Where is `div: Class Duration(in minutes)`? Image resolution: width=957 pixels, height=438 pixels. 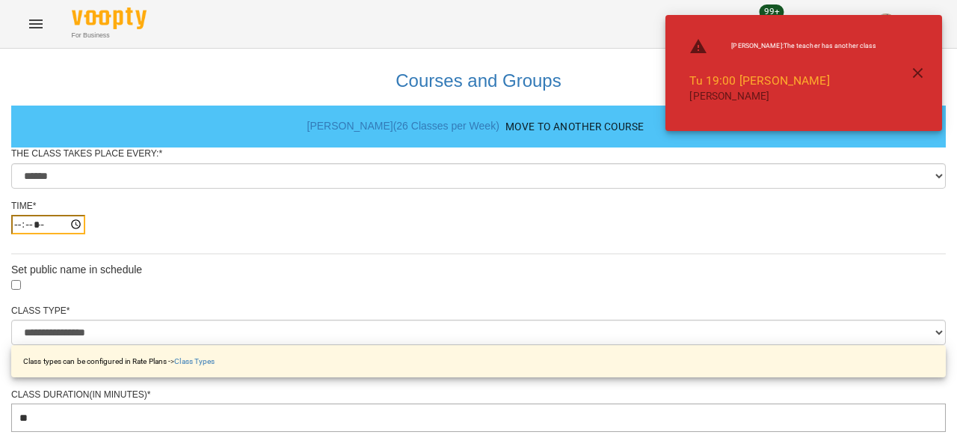
div: Class Duration(in minutes) is located at coordinates (479, 394).